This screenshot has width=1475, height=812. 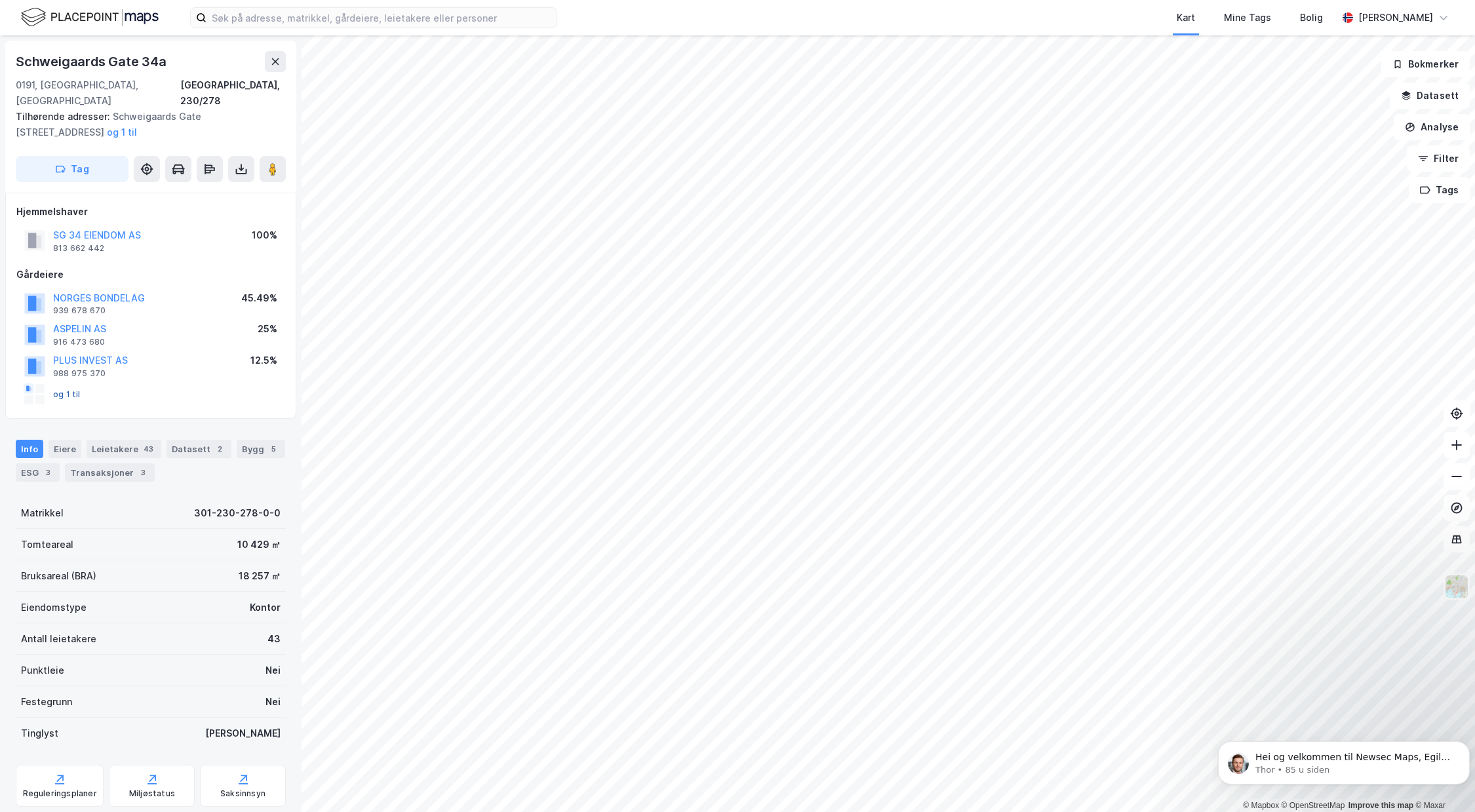 I want to click on div: Mine Tags, so click(x=1247, y=17).